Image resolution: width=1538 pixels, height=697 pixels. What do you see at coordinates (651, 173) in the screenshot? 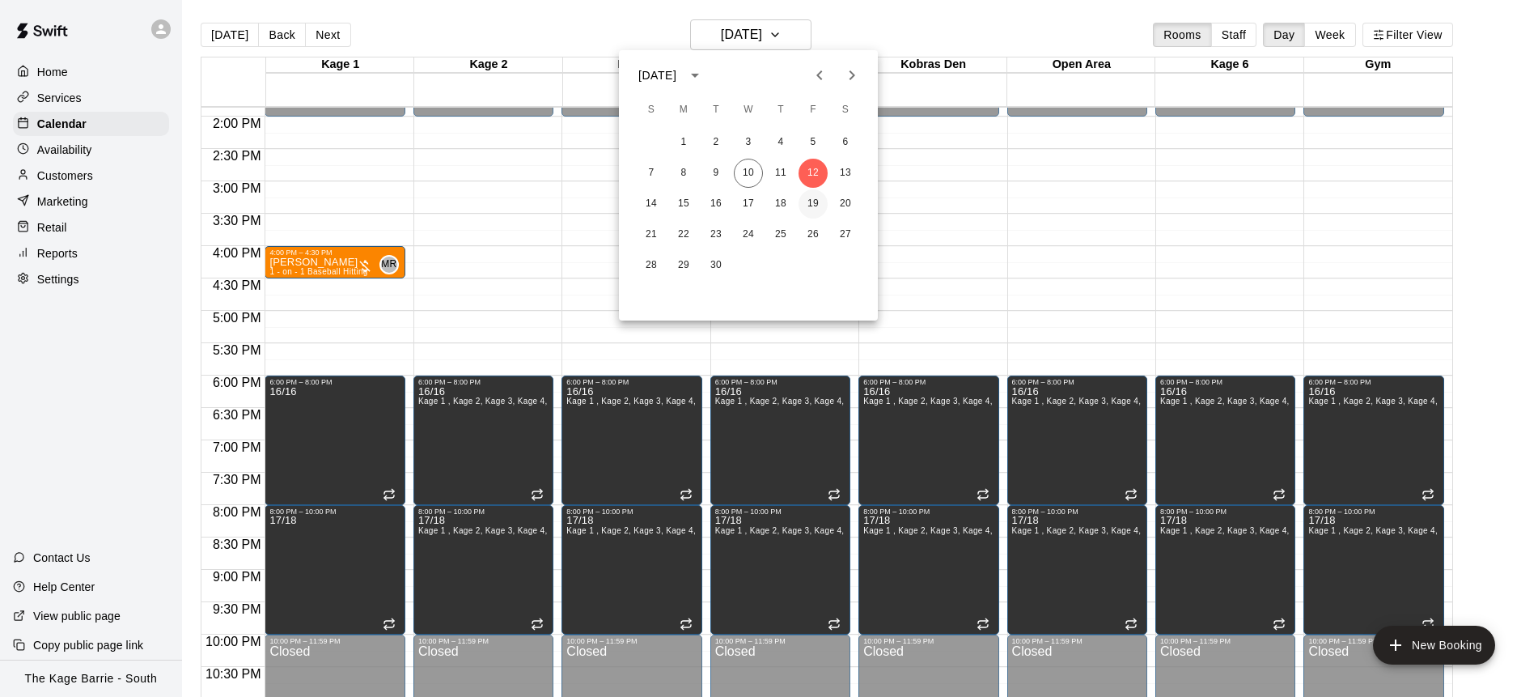
I see `button: 7` at bounding box center [651, 173].